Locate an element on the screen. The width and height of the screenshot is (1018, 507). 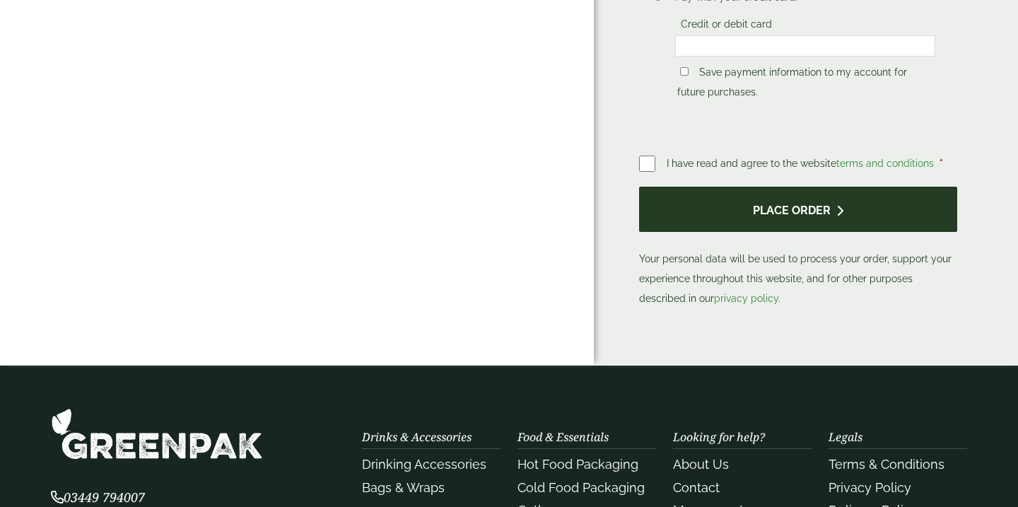
a: About Us is located at coordinates (701, 464).